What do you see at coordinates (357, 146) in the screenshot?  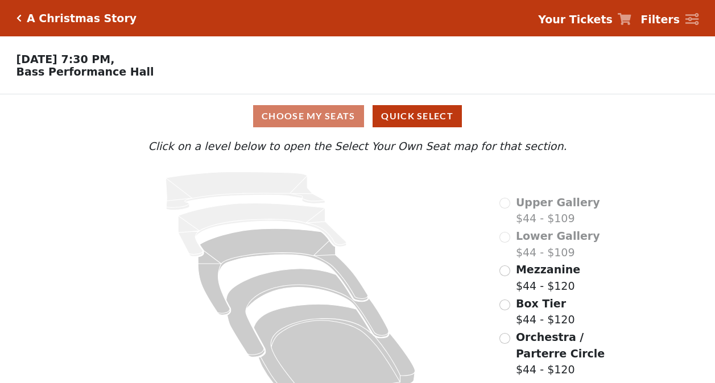 I see `p: Click on a level below to open the Select Your Own Seat map for that section.` at bounding box center [357, 146].